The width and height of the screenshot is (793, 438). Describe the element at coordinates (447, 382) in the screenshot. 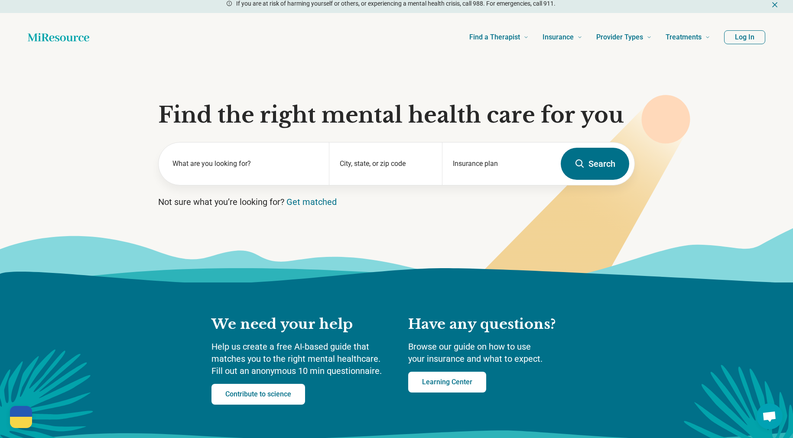

I see `a: Learning Center` at that location.